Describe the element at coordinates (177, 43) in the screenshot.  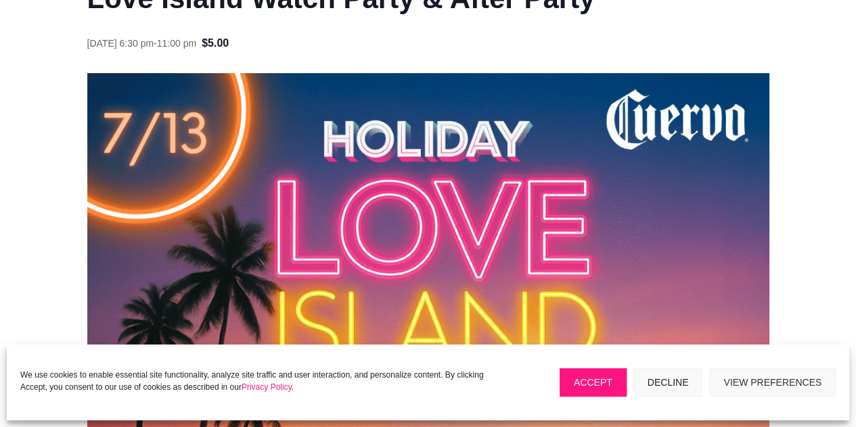
I see `span: 11:00 pm` at that location.